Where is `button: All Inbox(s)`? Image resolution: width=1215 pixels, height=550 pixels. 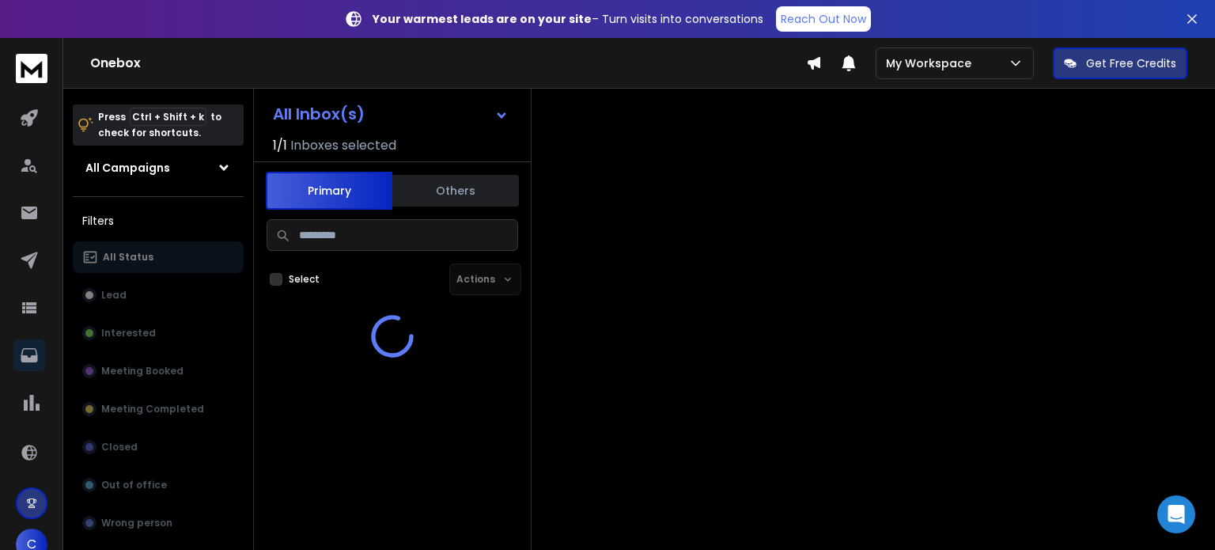 button: All Inbox(s) is located at coordinates (391, 114).